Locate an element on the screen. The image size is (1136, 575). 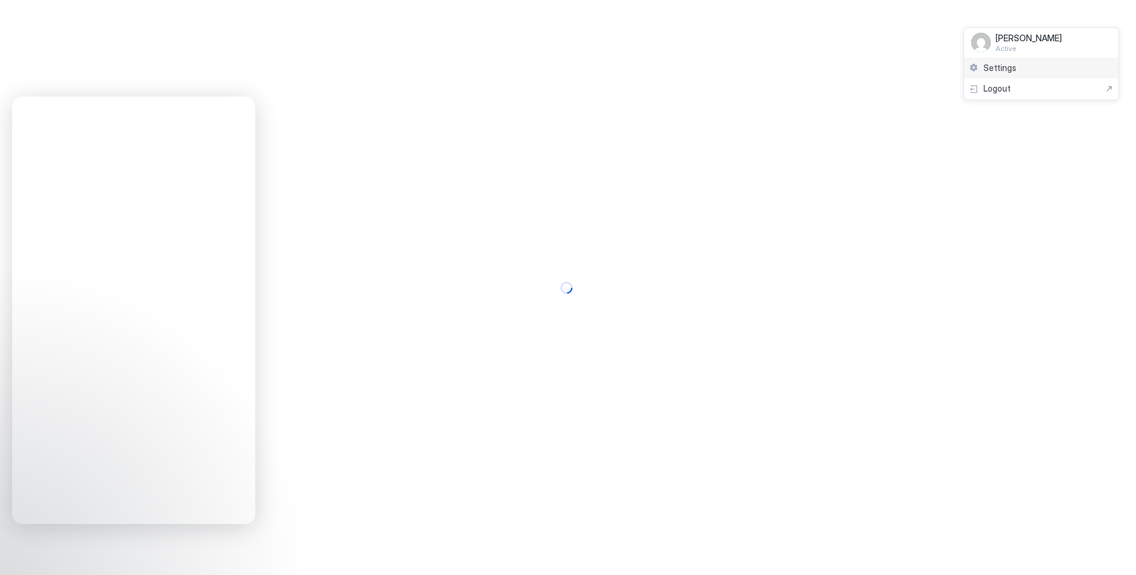
span: Active is located at coordinates (1028, 48).